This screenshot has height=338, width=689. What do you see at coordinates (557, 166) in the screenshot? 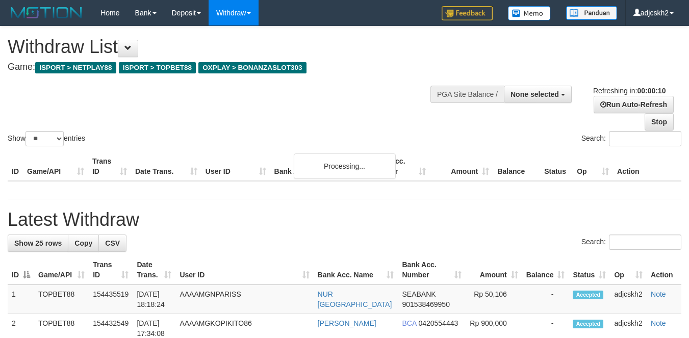
I see `th: Status` at bounding box center [557, 166].